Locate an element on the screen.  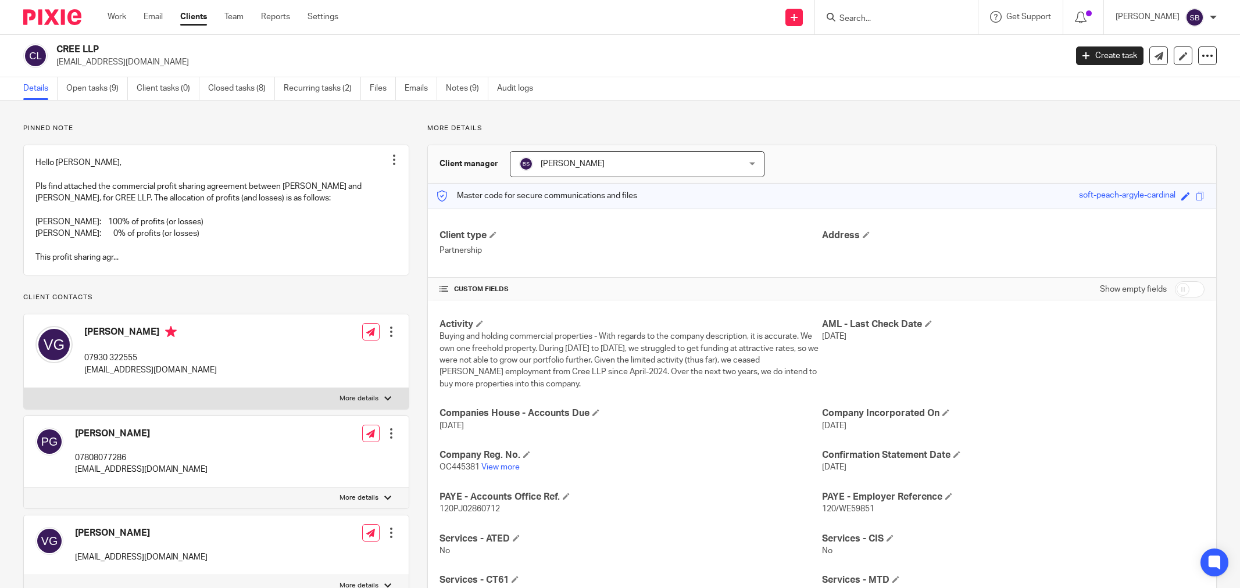
a: Email is located at coordinates (153, 17).